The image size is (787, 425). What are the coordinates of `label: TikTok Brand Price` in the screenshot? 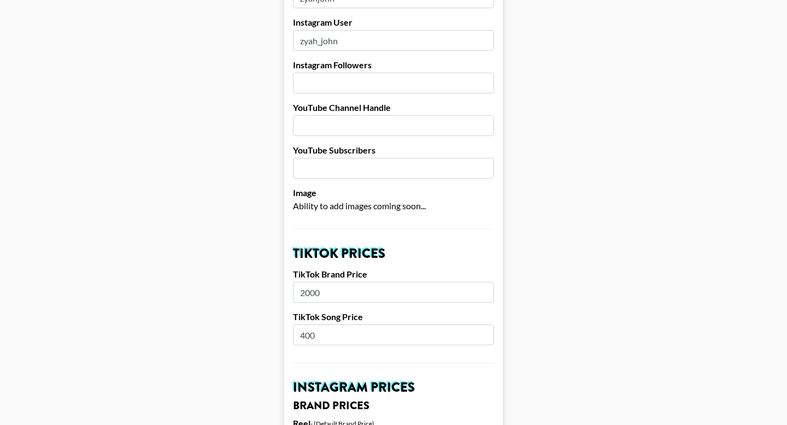 It's located at (394, 275).